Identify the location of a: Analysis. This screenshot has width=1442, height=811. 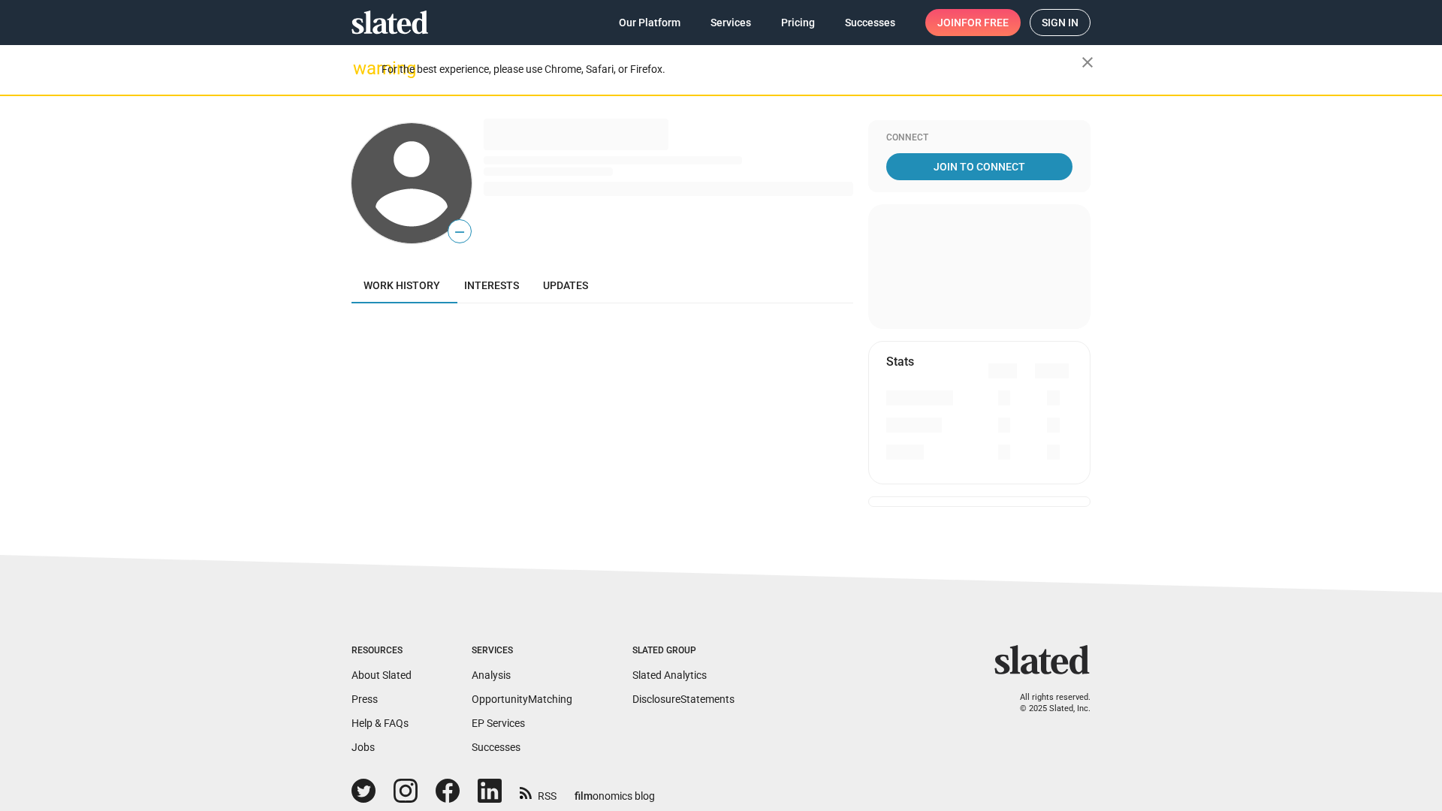
(491, 675).